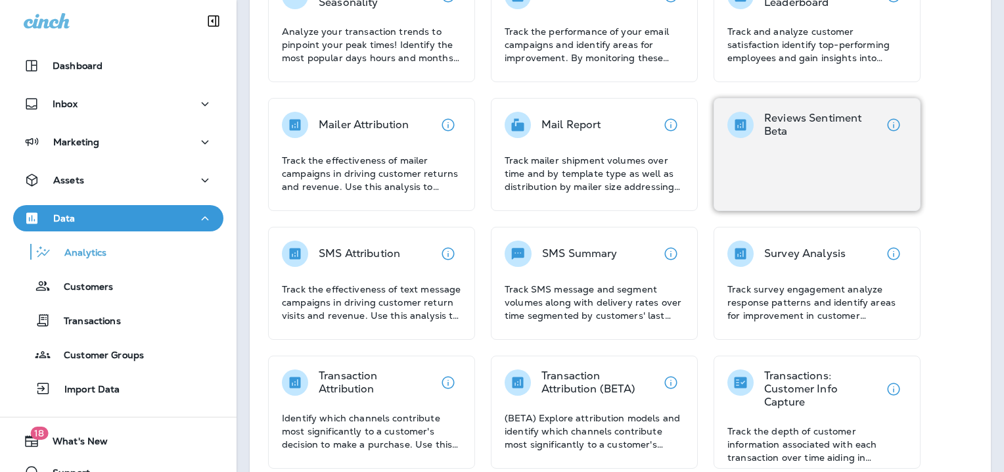 The height and width of the screenshot is (472, 1004). I want to click on button: Marketing, so click(118, 142).